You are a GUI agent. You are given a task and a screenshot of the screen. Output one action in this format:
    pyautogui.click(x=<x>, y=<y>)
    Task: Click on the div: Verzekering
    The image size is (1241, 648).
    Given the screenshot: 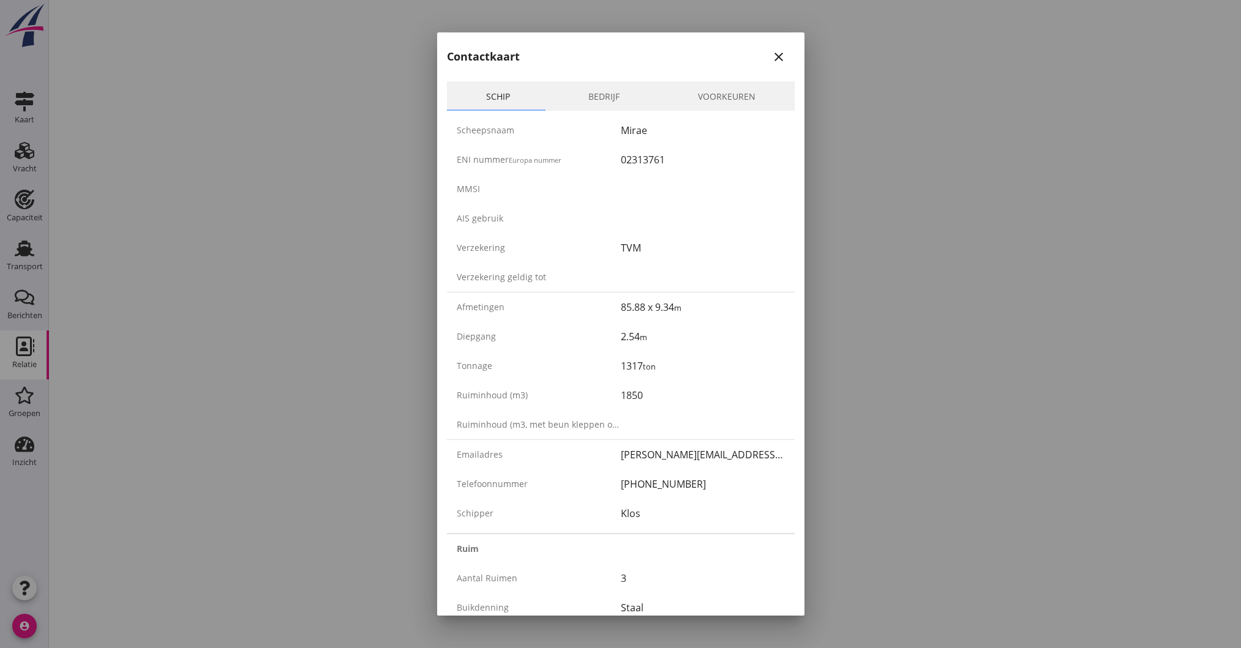 What is the action you would take?
    pyautogui.click(x=539, y=247)
    